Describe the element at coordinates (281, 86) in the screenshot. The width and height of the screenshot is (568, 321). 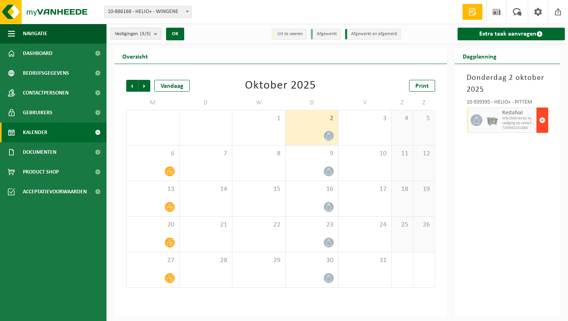
I see `div: Oktober 2025` at that location.